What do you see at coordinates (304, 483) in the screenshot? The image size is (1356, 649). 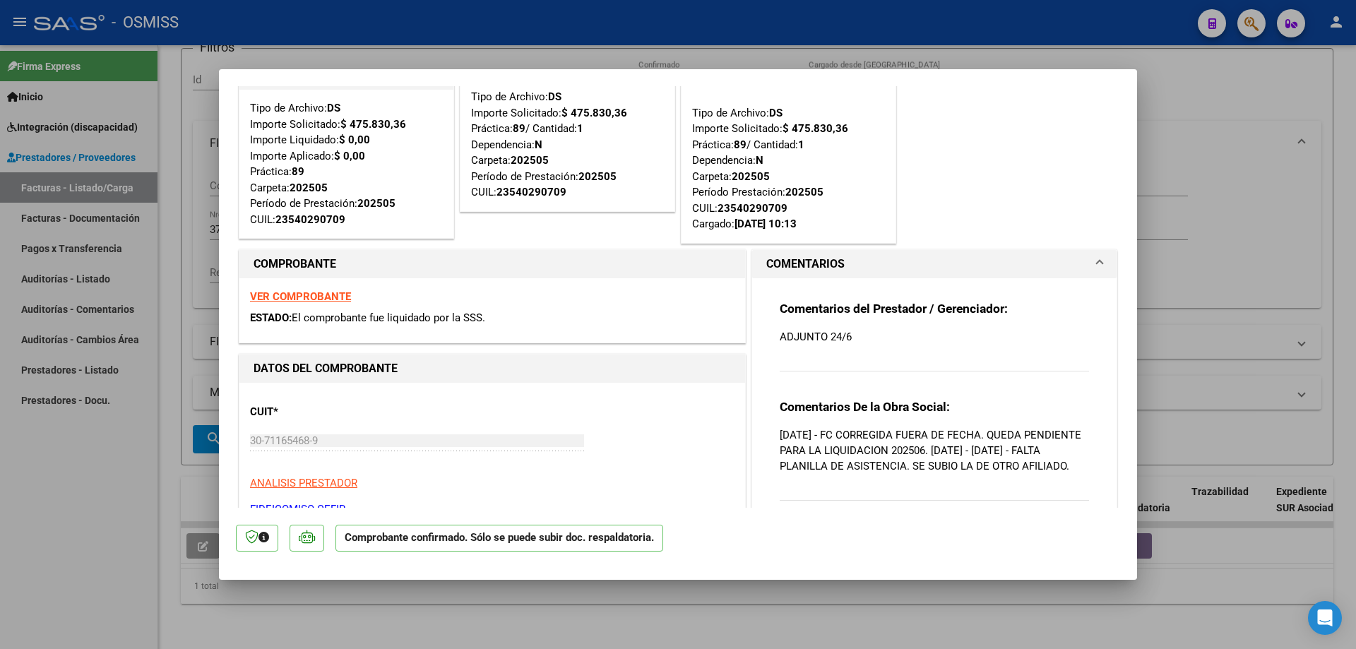 I see `span: ANALISIS PRESTADOR` at bounding box center [304, 483].